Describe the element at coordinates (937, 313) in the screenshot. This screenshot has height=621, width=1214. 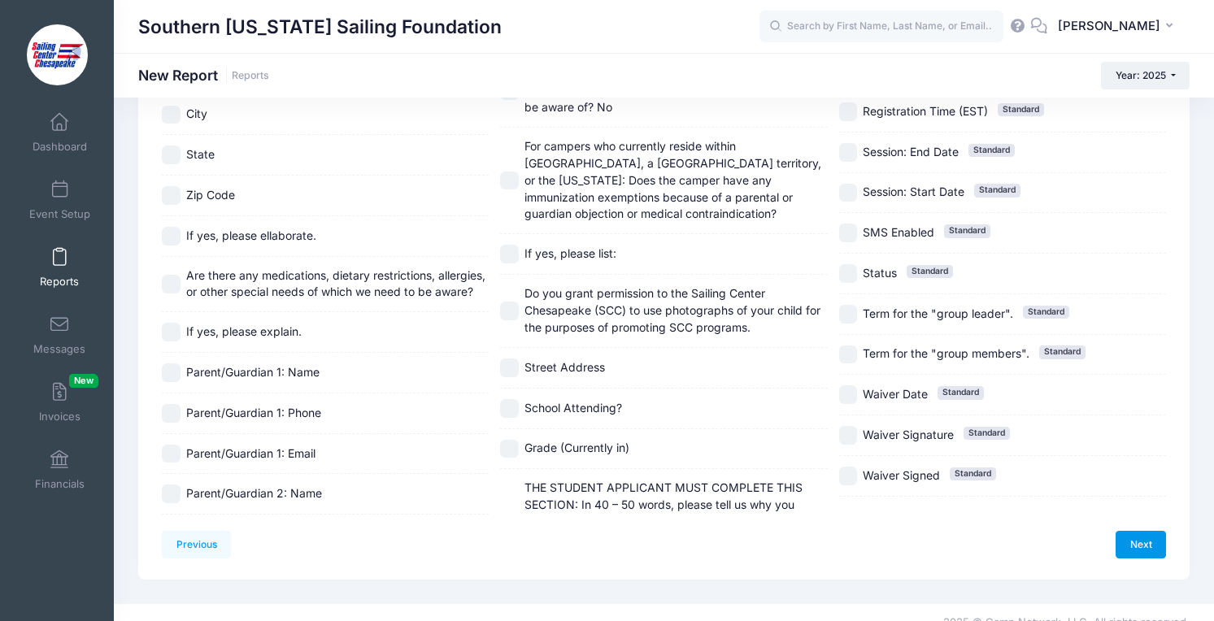
I see `span: Term for the "group leader".` at that location.